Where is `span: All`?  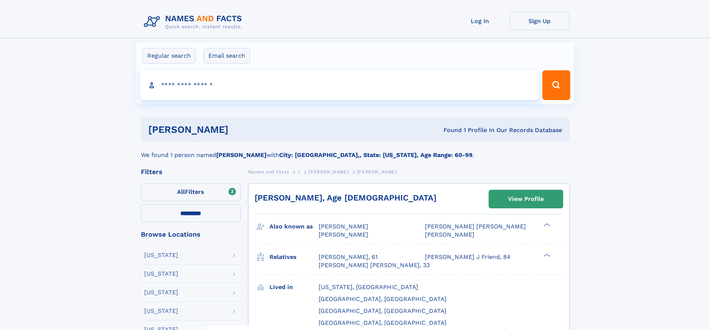
span: All is located at coordinates (181, 192).